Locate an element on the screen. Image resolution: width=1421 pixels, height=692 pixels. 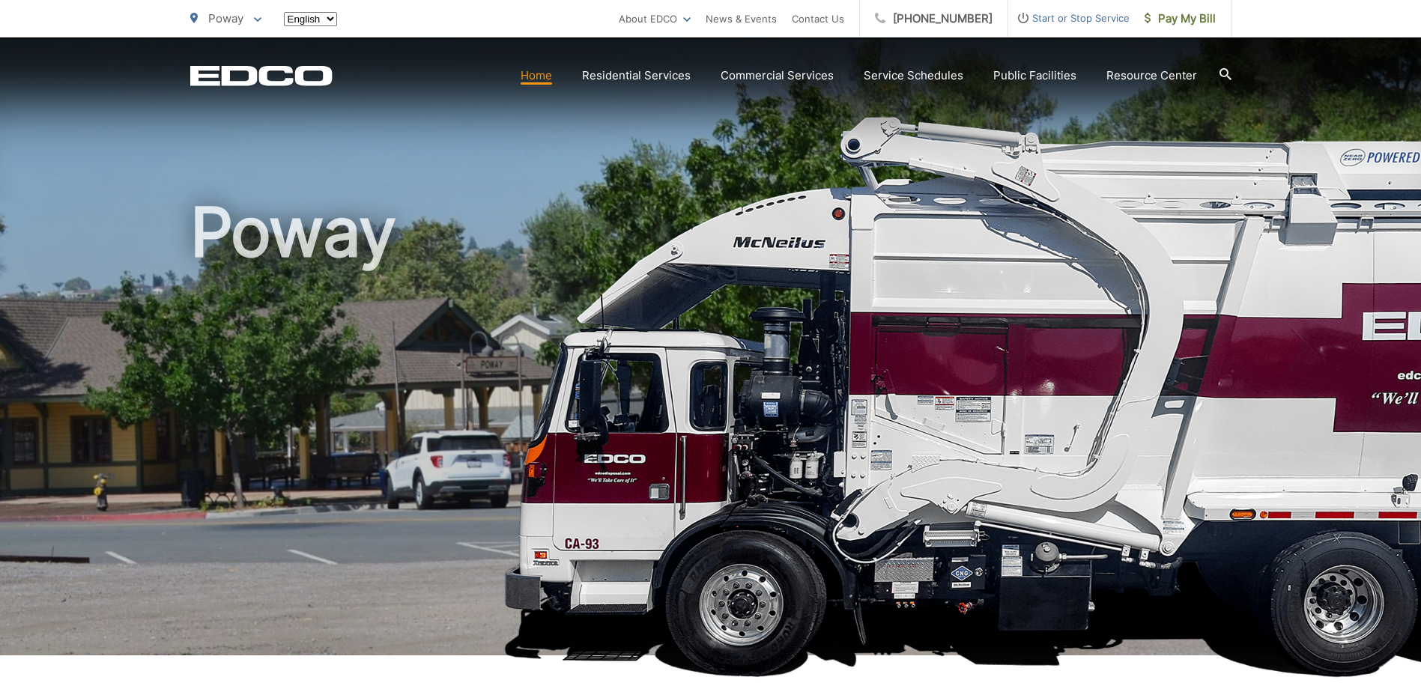
span: Poway is located at coordinates (226, 18).